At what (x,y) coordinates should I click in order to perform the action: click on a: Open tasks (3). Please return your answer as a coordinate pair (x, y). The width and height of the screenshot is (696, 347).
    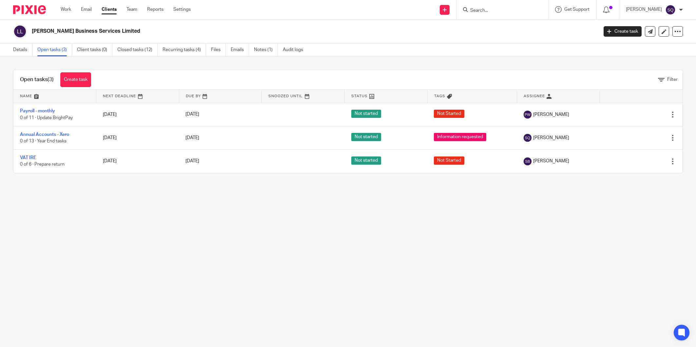
    Looking at the image, I should click on (55, 50).